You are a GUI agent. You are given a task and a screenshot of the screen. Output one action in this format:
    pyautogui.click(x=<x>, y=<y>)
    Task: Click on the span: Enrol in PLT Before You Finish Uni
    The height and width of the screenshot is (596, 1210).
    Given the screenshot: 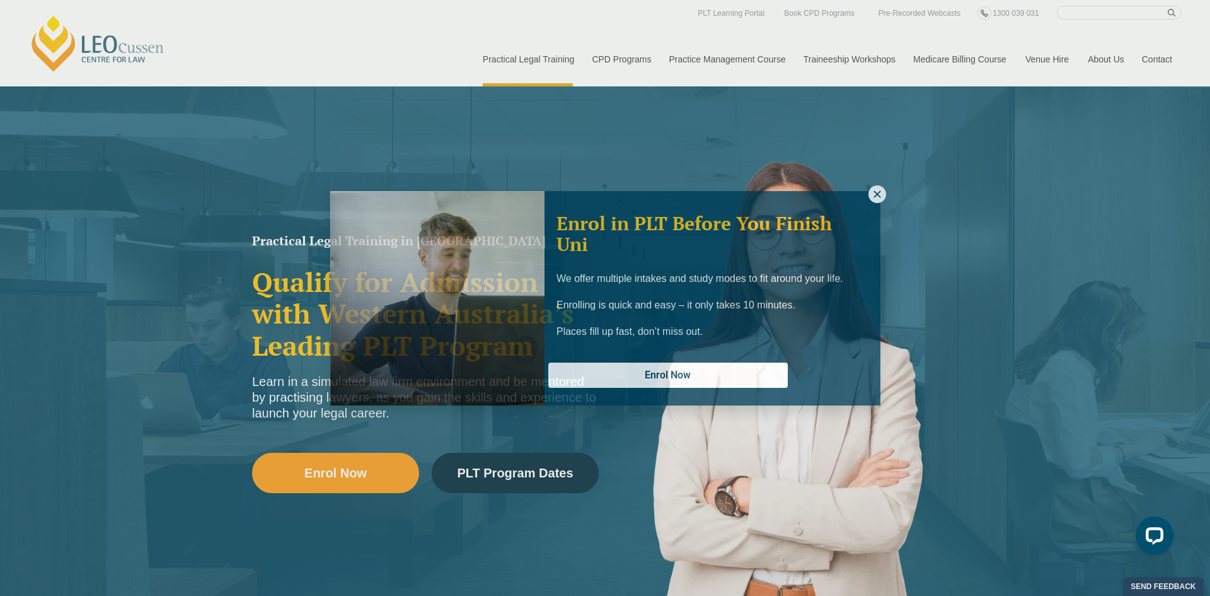 What is the action you would take?
    pyautogui.click(x=694, y=233)
    